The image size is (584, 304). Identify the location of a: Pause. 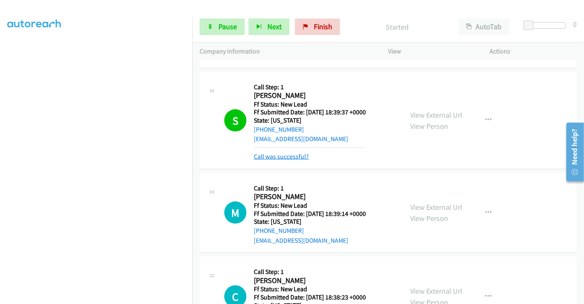
(222, 27).